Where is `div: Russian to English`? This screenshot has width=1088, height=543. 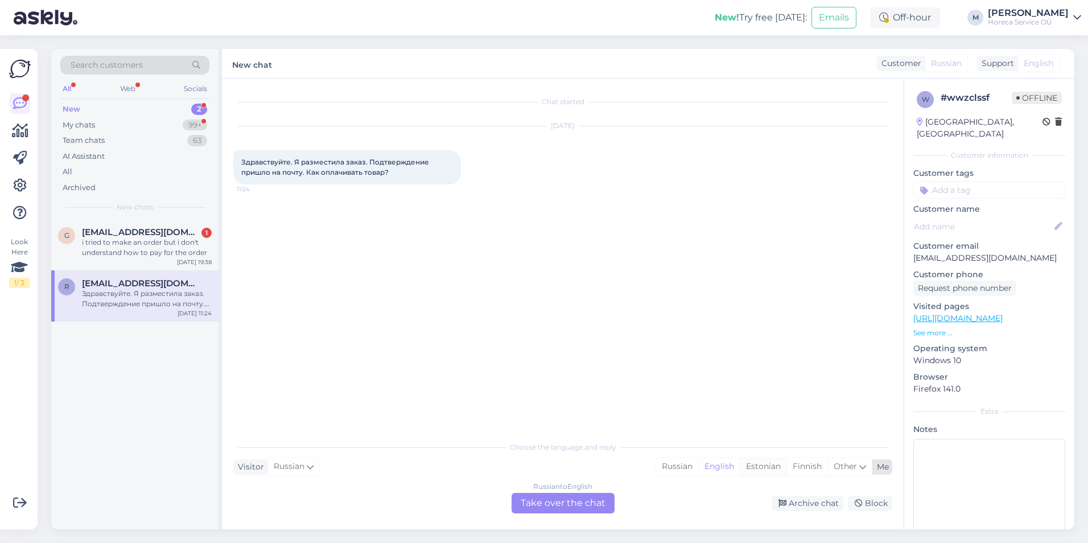 div: Russian to English is located at coordinates (563, 486).